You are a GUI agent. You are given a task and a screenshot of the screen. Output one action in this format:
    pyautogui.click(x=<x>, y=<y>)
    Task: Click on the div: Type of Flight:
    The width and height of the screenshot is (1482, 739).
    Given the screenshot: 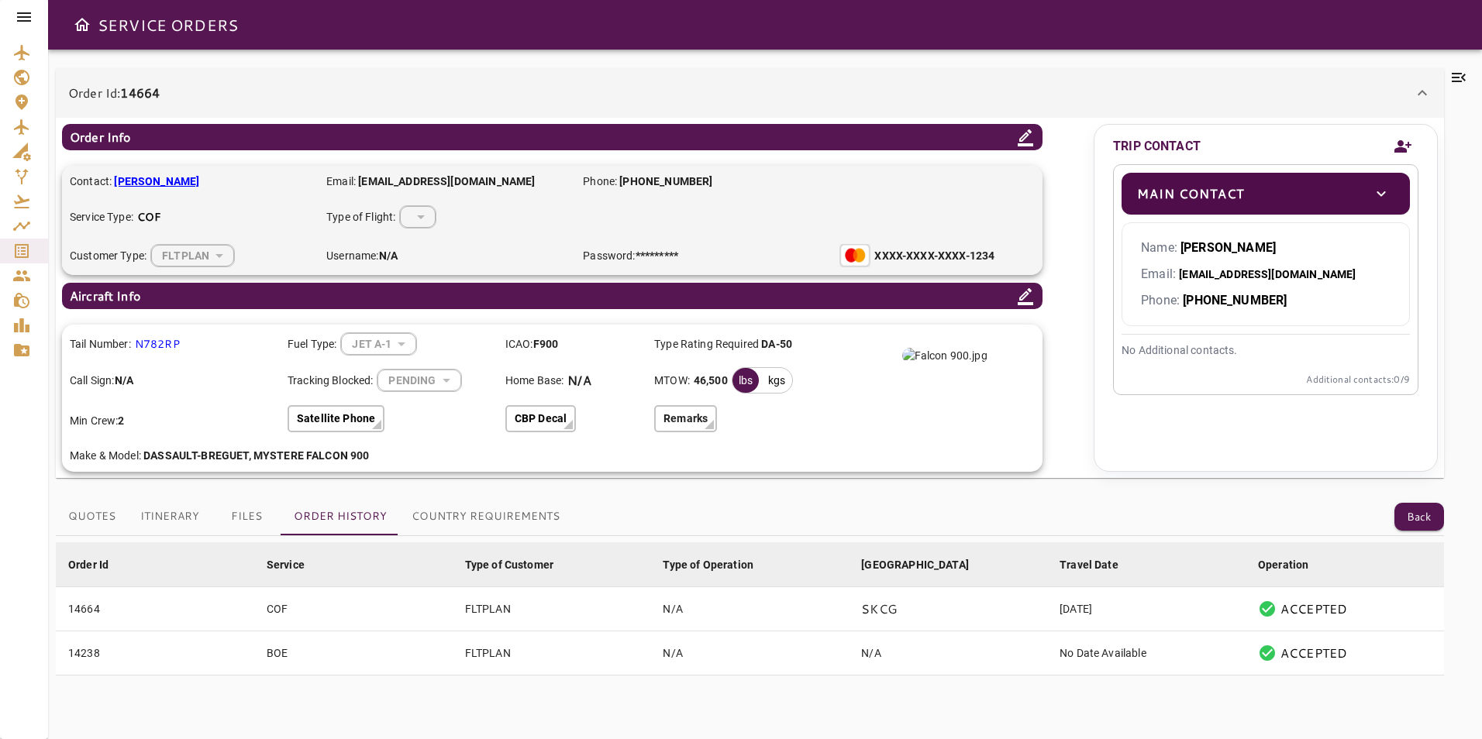 What is the action you would take?
    pyautogui.click(x=567, y=217)
    